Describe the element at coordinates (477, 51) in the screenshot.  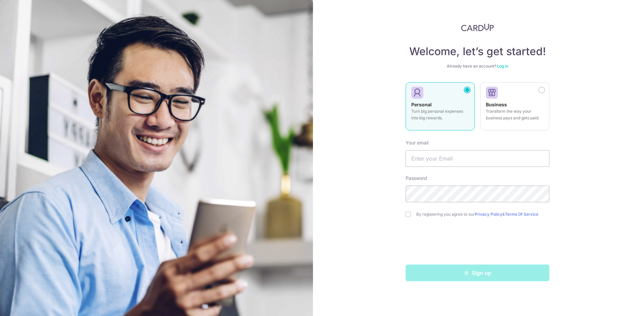
I see `h4: Welcome, let’s get started!` at that location.